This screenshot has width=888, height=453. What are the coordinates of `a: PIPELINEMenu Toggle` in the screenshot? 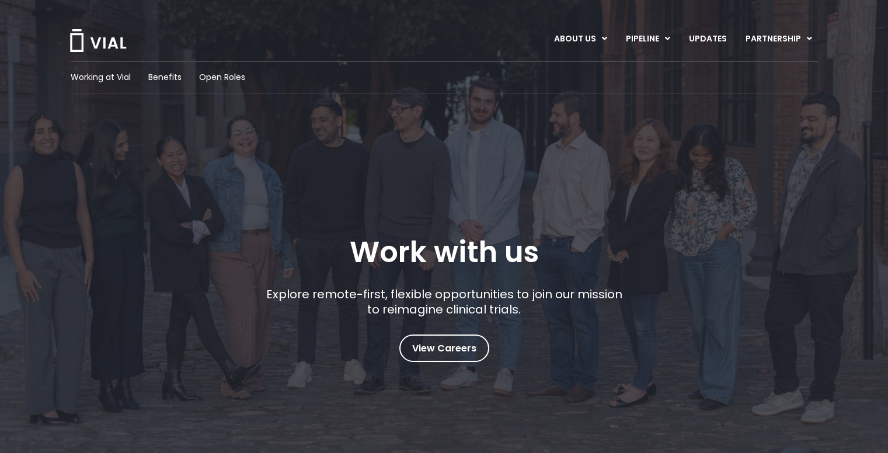 It's located at (647, 39).